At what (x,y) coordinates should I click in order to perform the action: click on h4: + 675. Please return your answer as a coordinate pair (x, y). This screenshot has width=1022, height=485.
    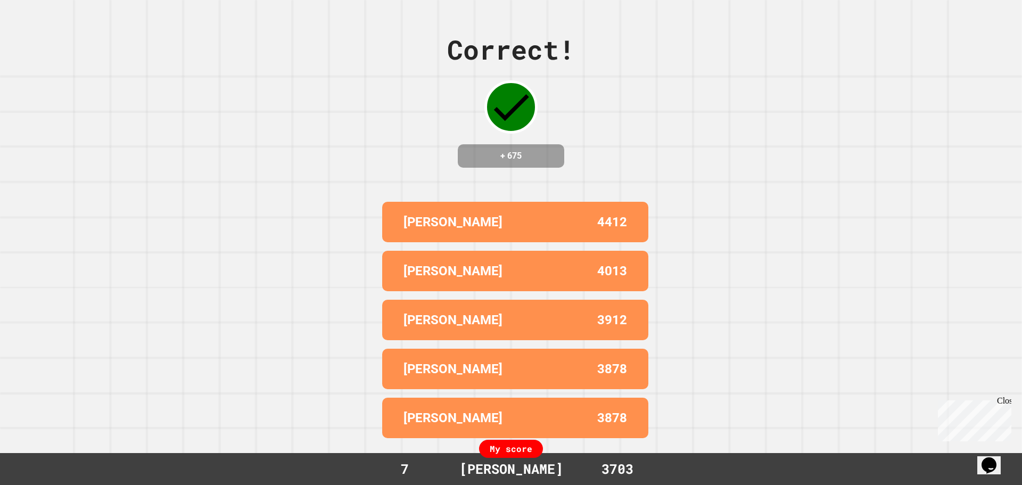
    Looking at the image, I should click on (511, 156).